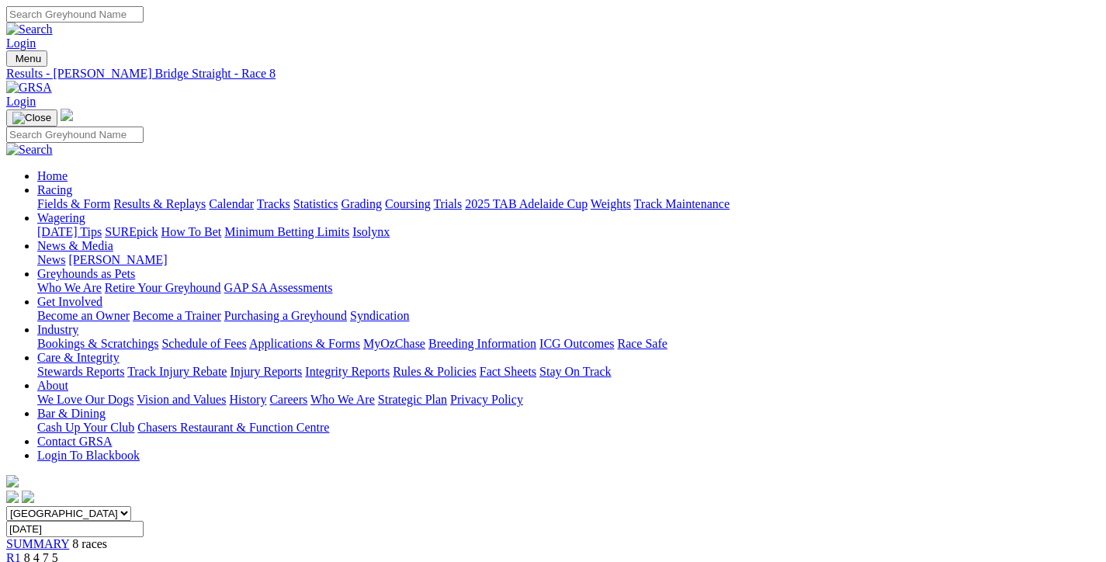 Image resolution: width=1106 pixels, height=562 pixels. Describe the element at coordinates (568, 204) in the screenshot. I see `div: Racing` at that location.